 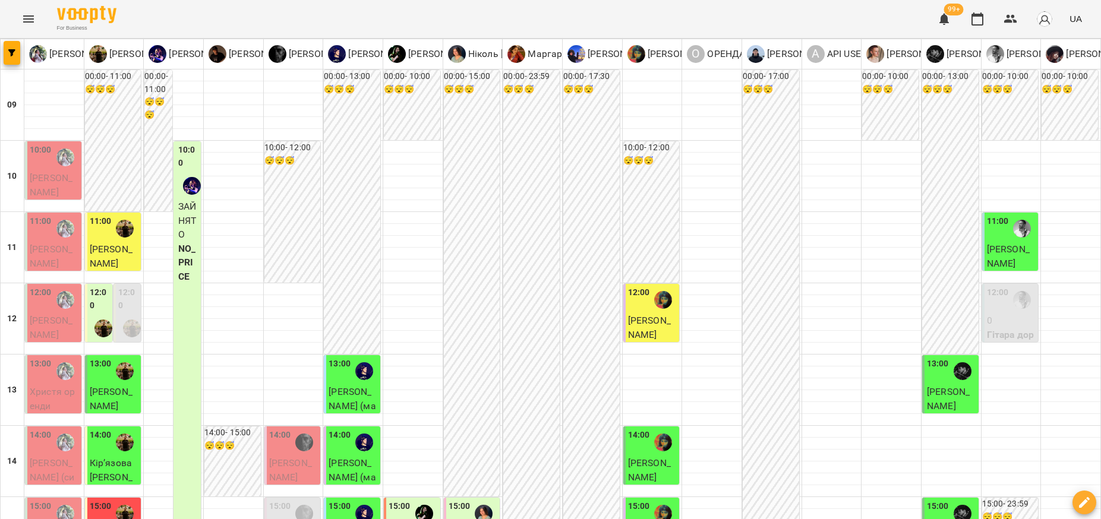 I want to click on img: Андрей Головерда [гітара], so click(x=1022, y=300).